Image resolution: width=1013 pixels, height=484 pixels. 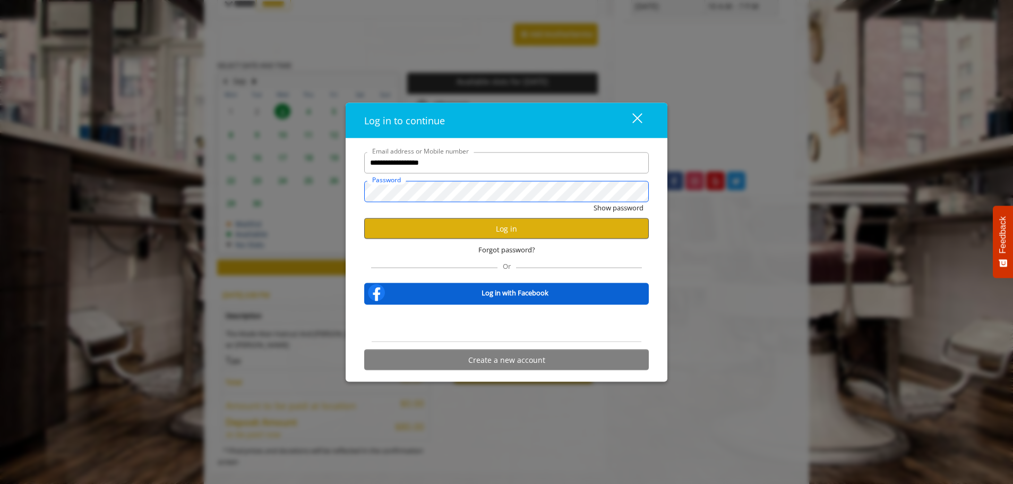 I want to click on input: Password, so click(x=507, y=191).